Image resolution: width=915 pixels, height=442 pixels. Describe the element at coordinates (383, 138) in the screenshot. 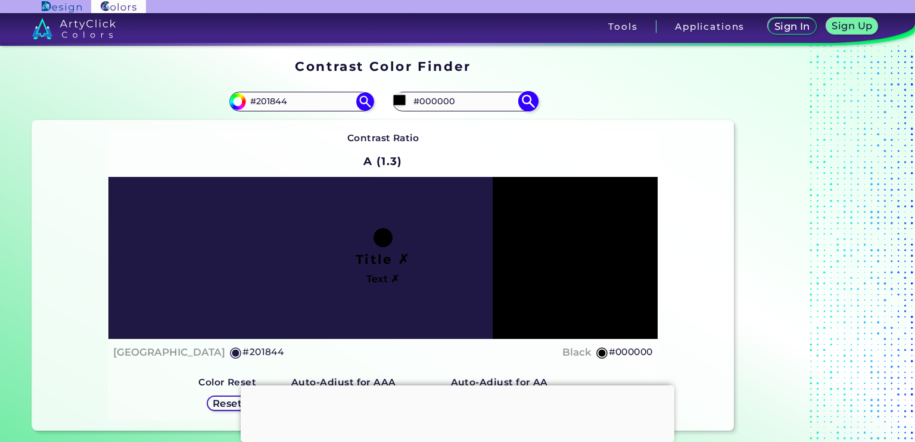

I see `strong: Contrast Ratio` at that location.